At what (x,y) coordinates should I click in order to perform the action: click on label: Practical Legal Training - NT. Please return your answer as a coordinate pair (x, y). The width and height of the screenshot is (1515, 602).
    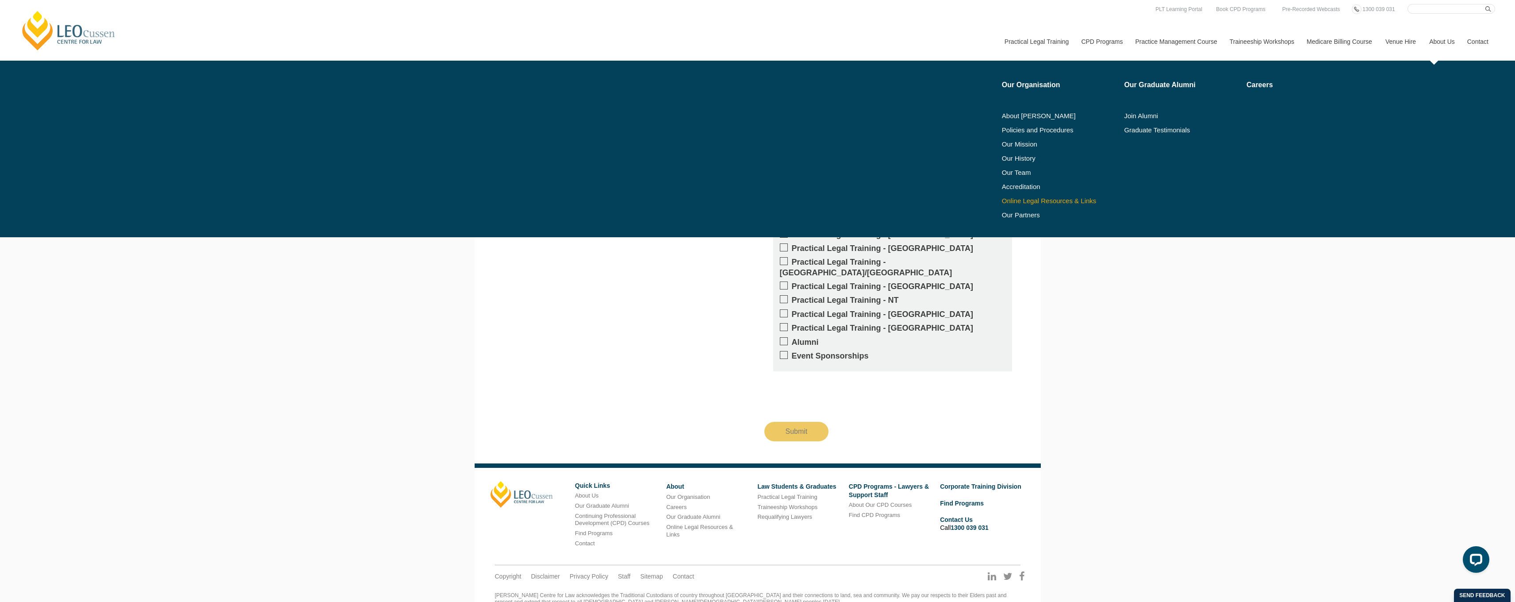
    Looking at the image, I should click on (893, 300).